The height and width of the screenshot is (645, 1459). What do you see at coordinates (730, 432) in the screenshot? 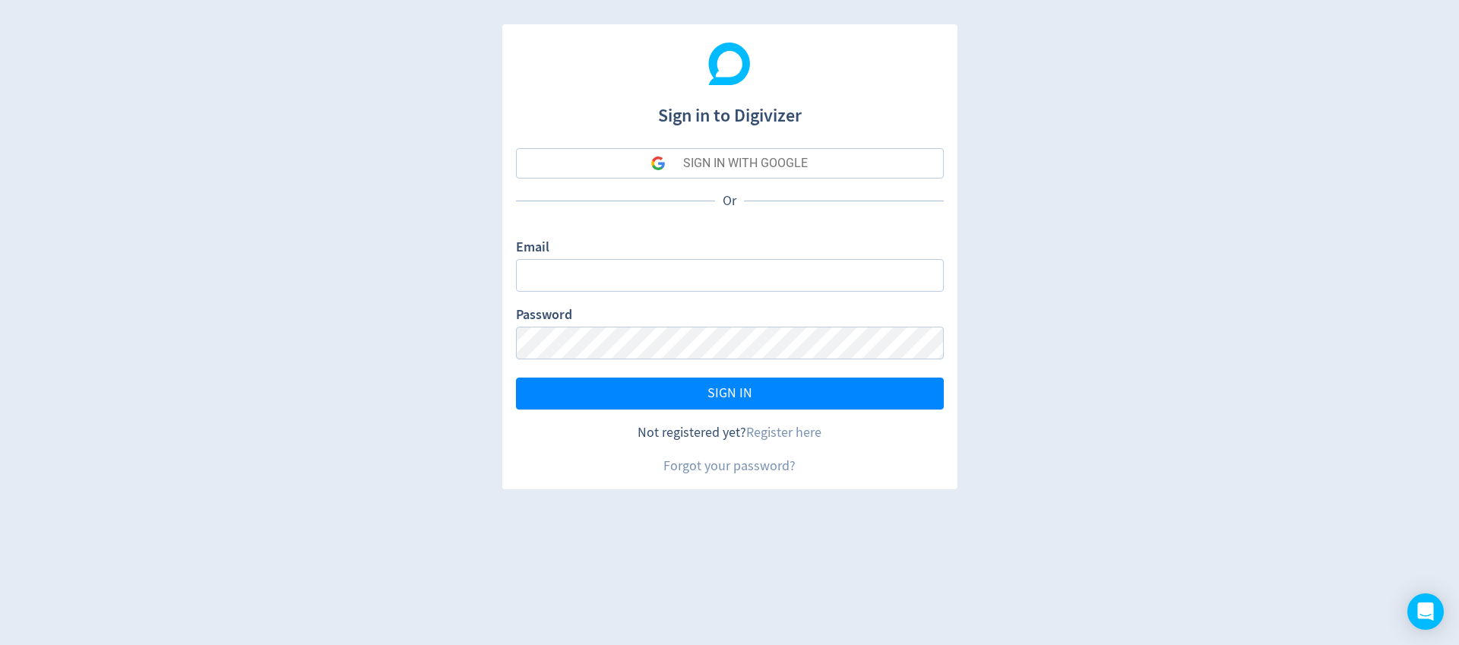
I see `div: Not registered yet?` at bounding box center [730, 432].